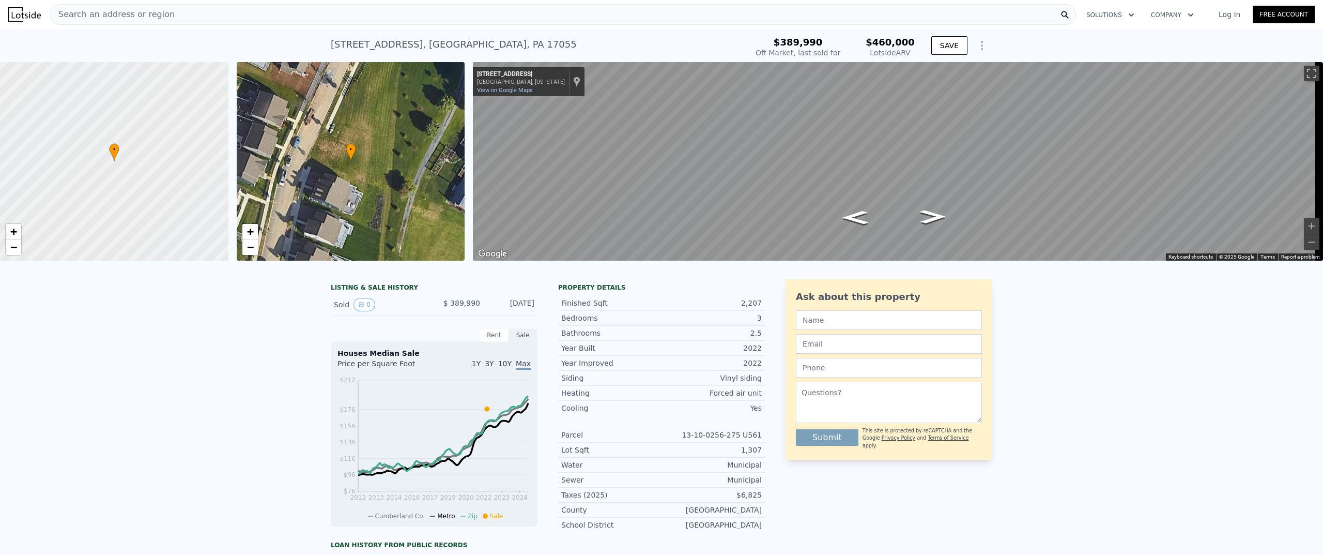 This screenshot has height=555, width=1323. What do you see at coordinates (434, 353) in the screenshot?
I see `div: Houses Median Sale` at bounding box center [434, 353].